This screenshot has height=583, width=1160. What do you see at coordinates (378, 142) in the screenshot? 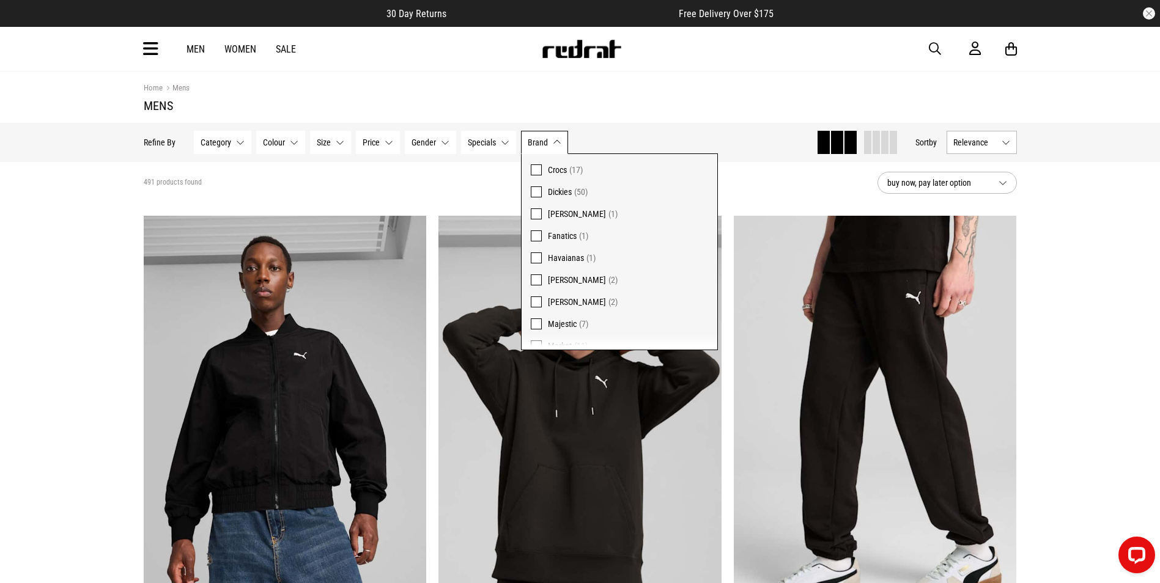
I see `button: Price` at bounding box center [378, 142].